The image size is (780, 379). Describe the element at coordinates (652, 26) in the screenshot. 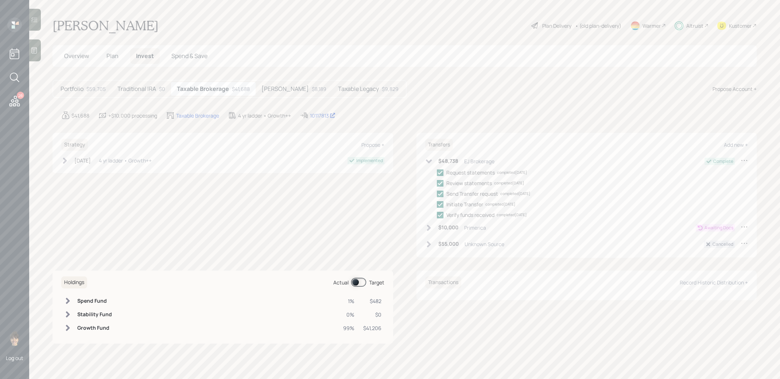

I see `div: Warmer` at that location.